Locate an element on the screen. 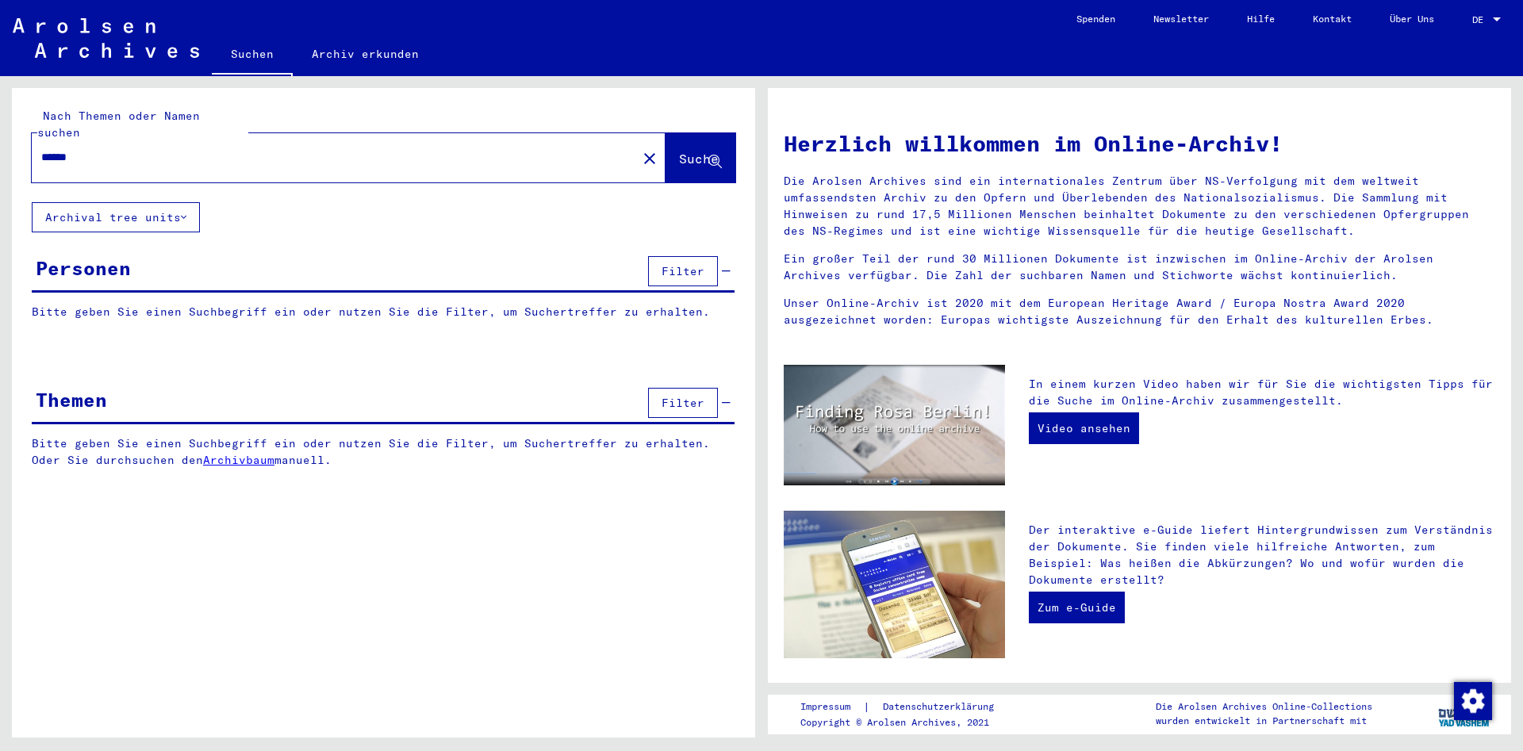 This screenshot has height=751, width=1523. img: yv_logo.png is located at coordinates (1465, 714).